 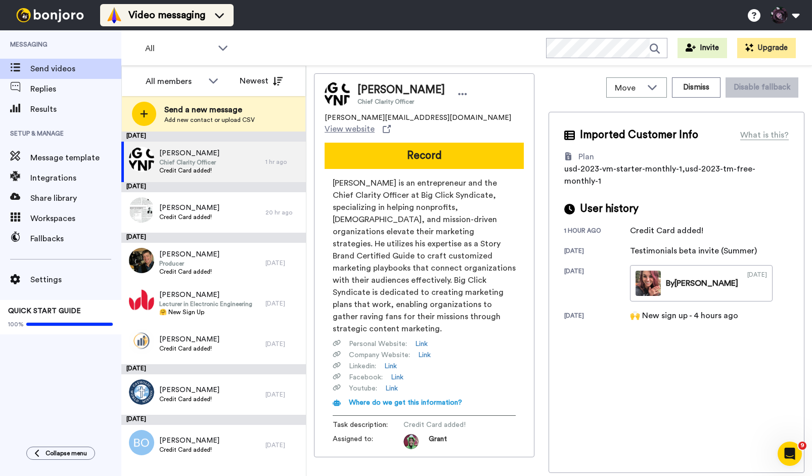 I want to click on span: Company Website :, so click(x=379, y=355).